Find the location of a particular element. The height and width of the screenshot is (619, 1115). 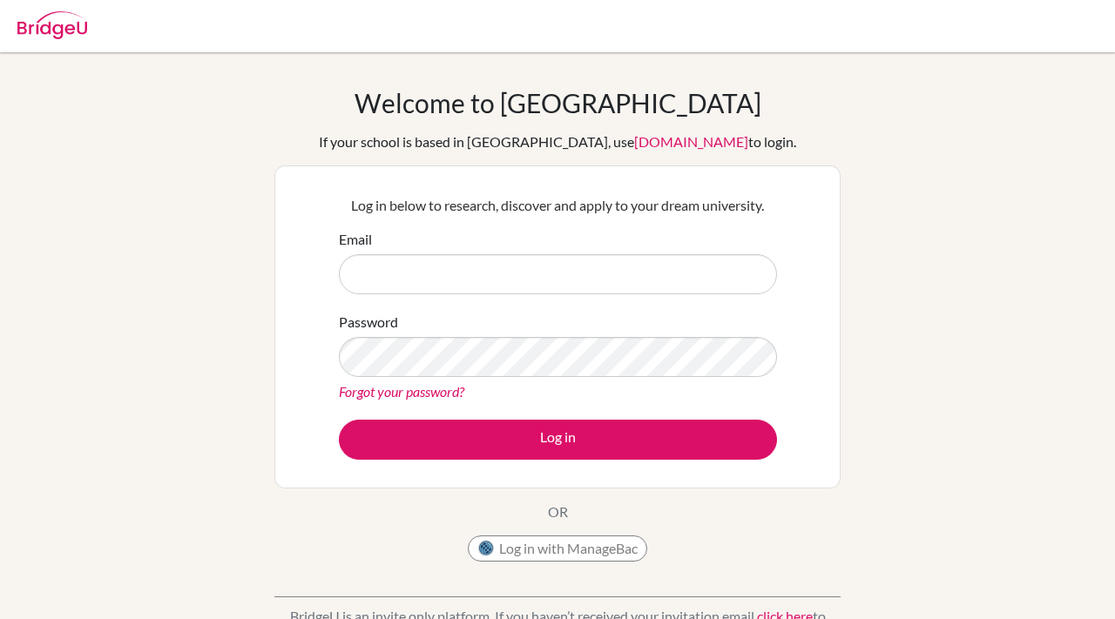

label: Email is located at coordinates (355, 239).